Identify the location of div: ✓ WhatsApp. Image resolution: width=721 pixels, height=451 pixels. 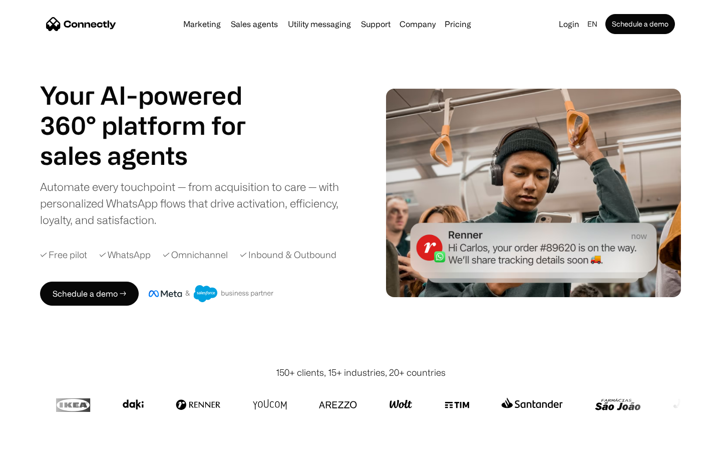
(125, 254).